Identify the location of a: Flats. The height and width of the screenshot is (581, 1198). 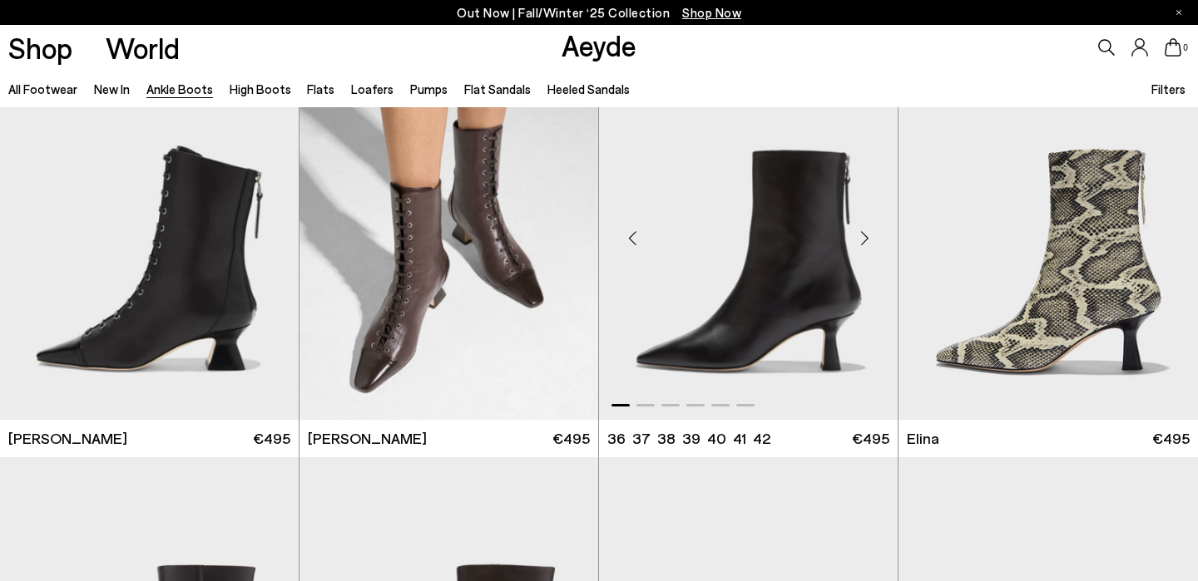
(320, 89).